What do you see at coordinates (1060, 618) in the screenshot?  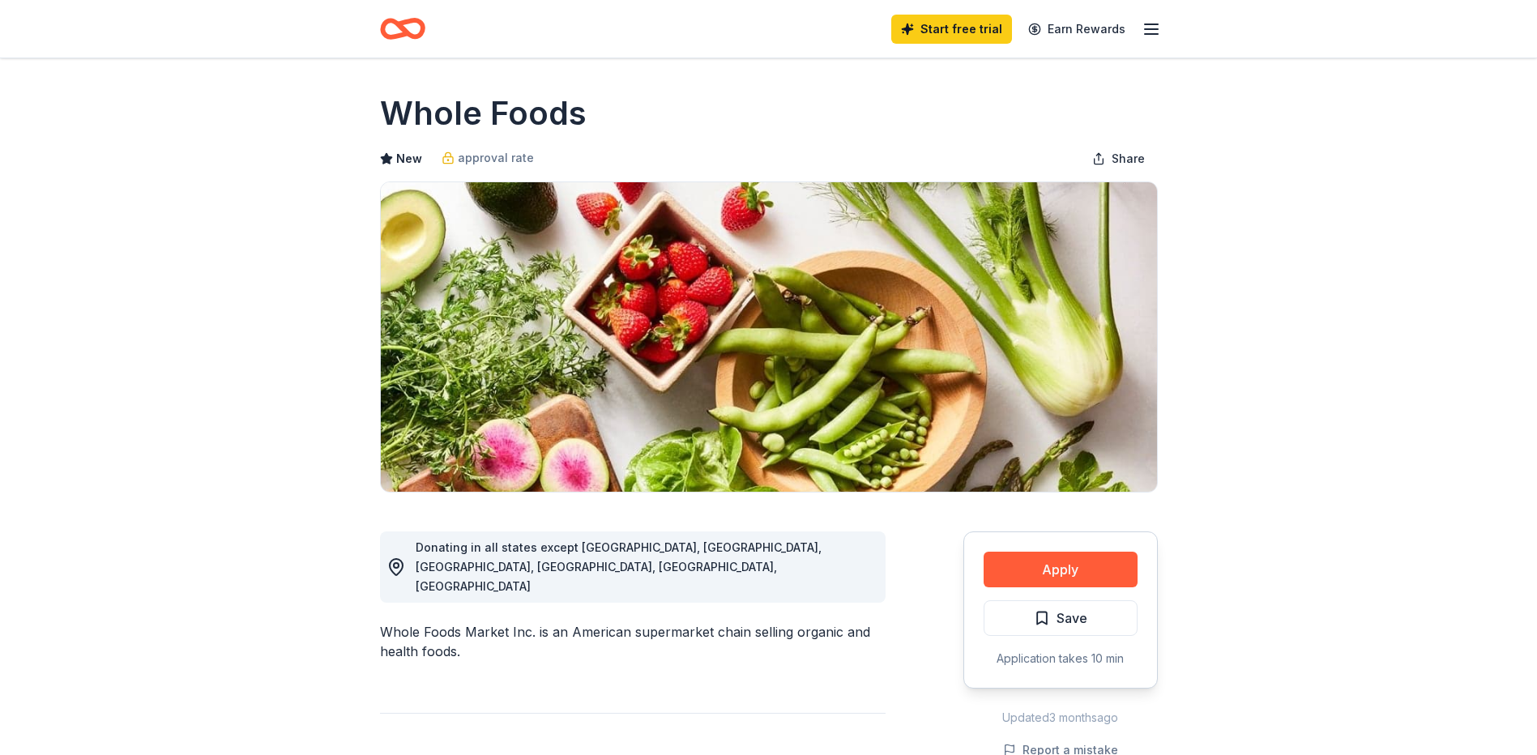 I see `button: Save` at bounding box center [1060, 618].